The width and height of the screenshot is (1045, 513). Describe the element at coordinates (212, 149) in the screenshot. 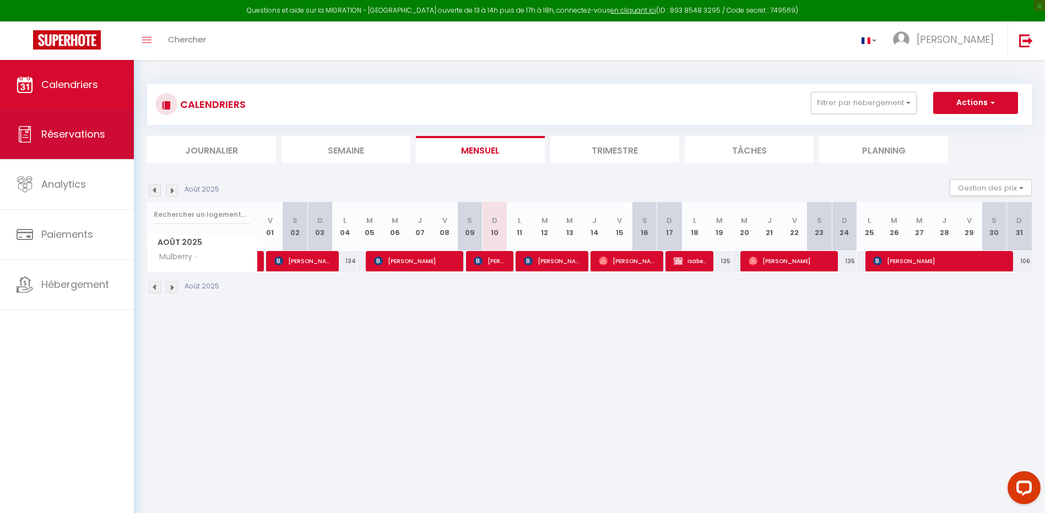

I see `li: Journalier` at that location.